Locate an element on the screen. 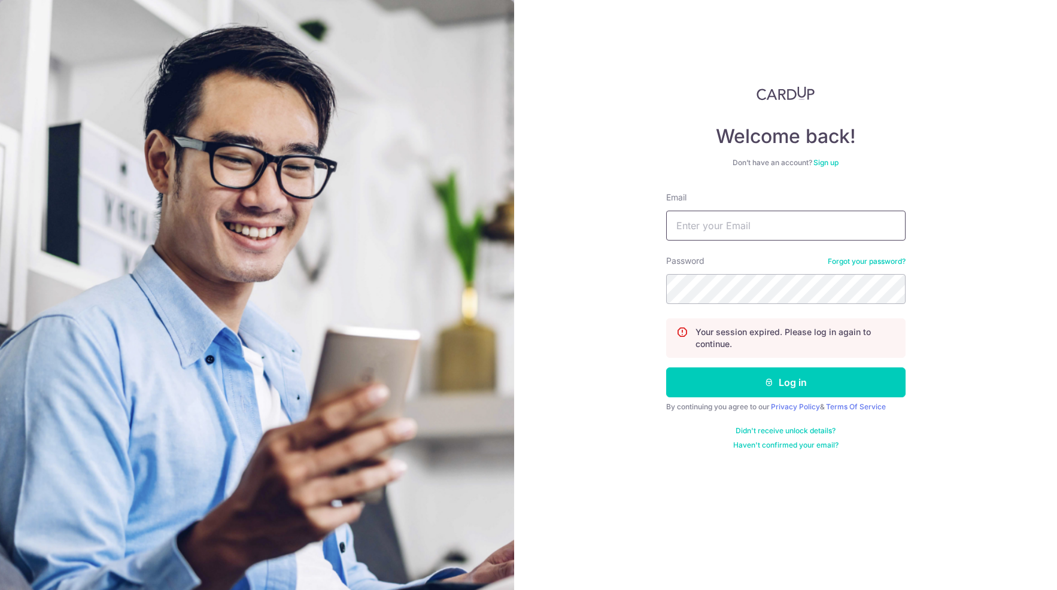  button: Log in is located at coordinates (786, 382).